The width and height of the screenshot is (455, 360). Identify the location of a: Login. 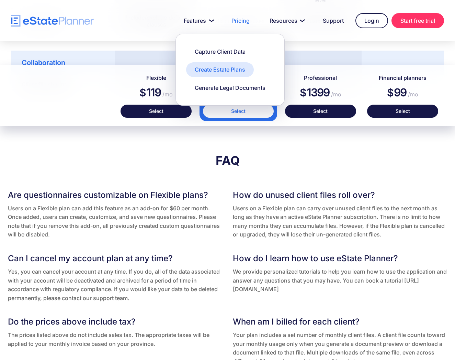
(372, 21).